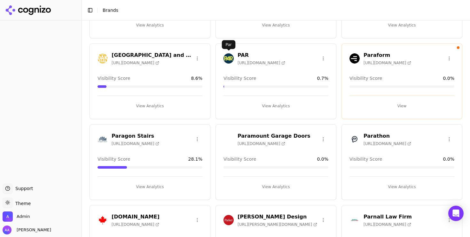  What do you see at coordinates (103, 59) in the screenshot?
I see `img: Oak Park and Beyond` at bounding box center [103, 59].